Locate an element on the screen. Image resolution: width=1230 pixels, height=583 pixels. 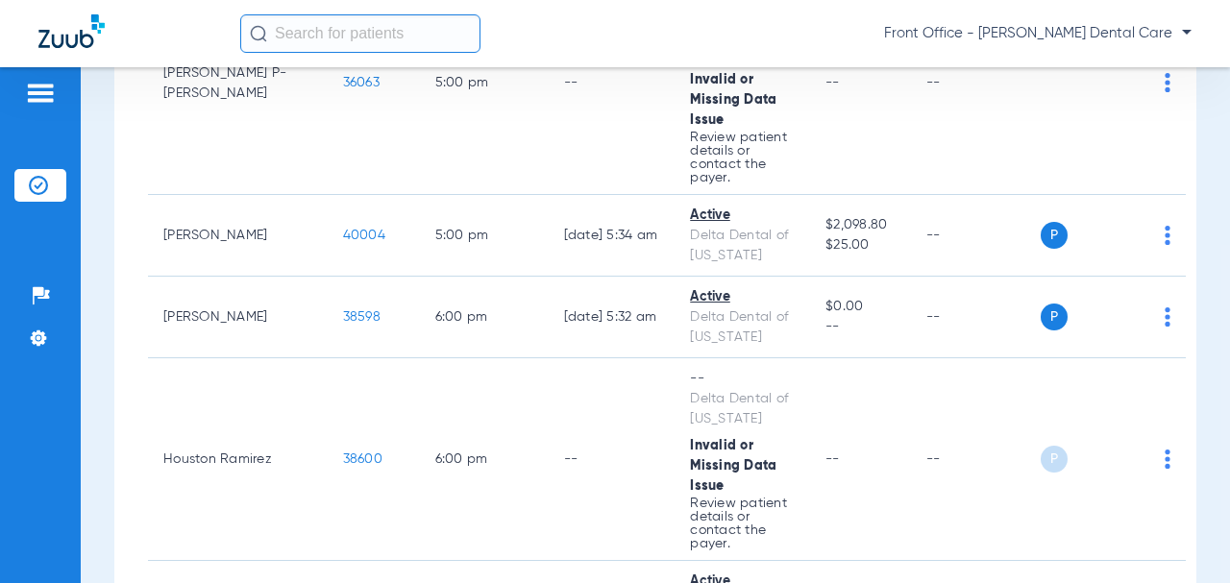
img: Zuub Logo is located at coordinates (71, 31).